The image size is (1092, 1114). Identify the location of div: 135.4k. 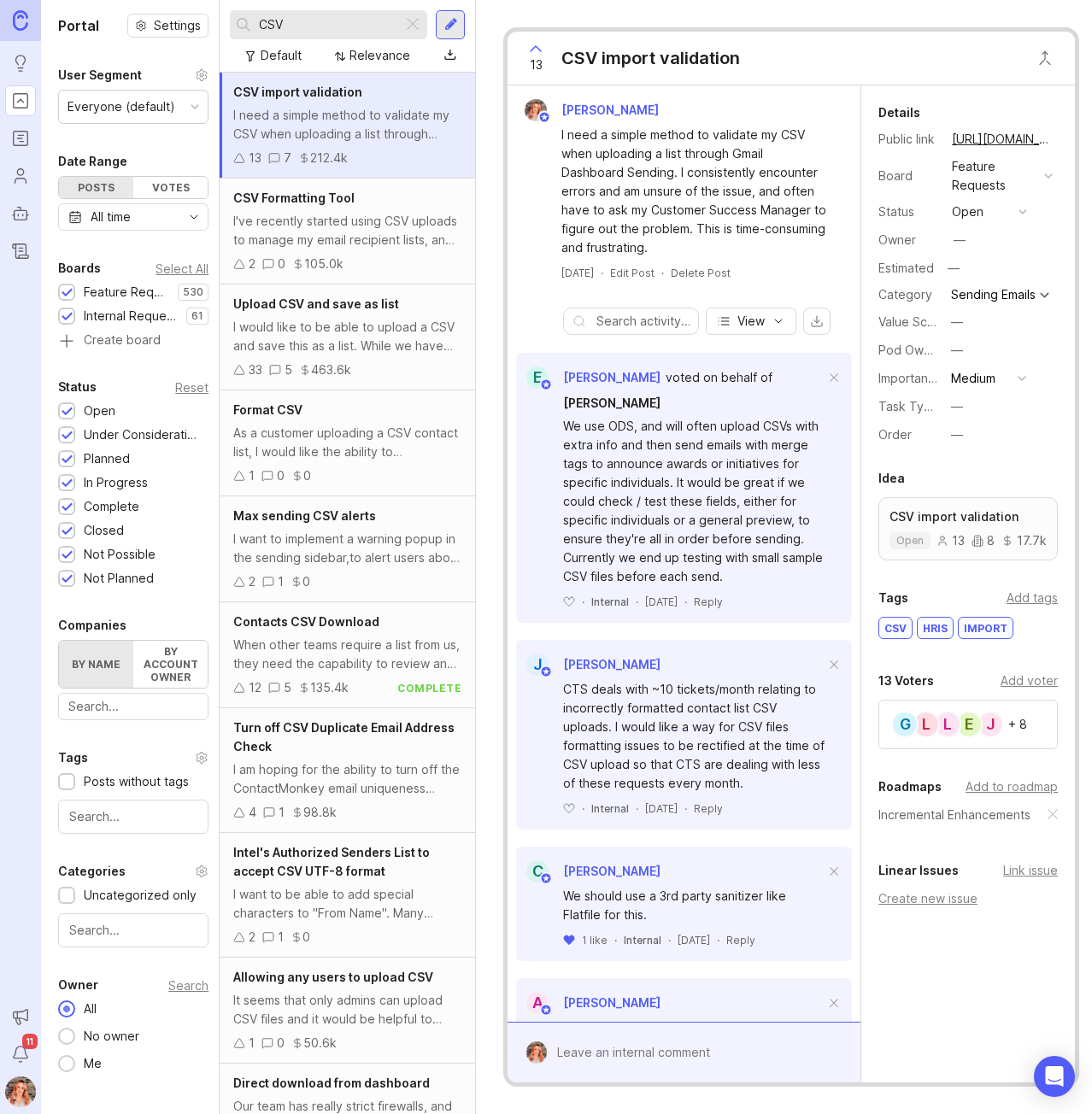
(329, 687).